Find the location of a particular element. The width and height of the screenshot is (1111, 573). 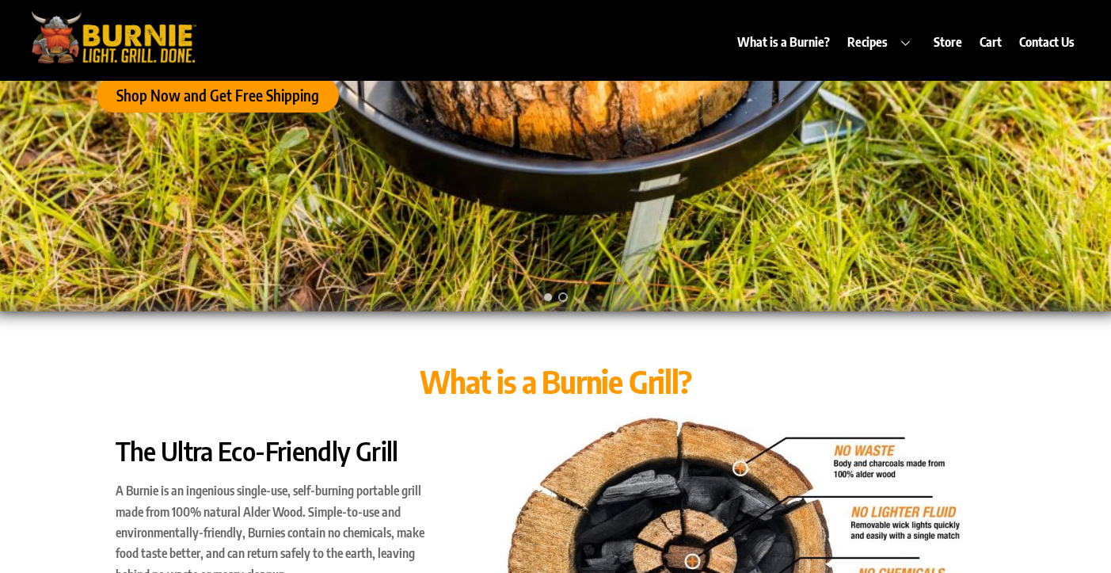

a: Burnie Grill is located at coordinates (113, 59).